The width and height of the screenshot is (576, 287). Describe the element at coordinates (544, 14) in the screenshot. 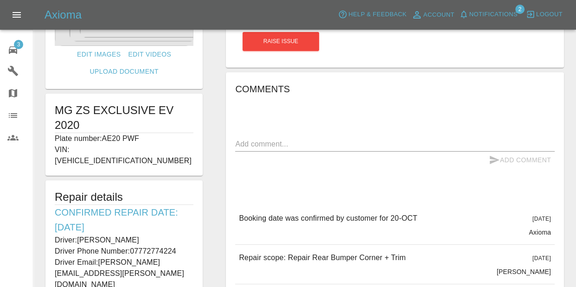

I see `button: Logout` at that location.